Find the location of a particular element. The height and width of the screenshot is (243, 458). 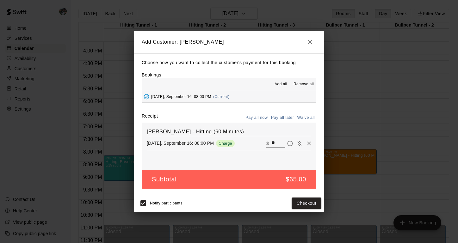

span: Charge is located at coordinates (225, 143).